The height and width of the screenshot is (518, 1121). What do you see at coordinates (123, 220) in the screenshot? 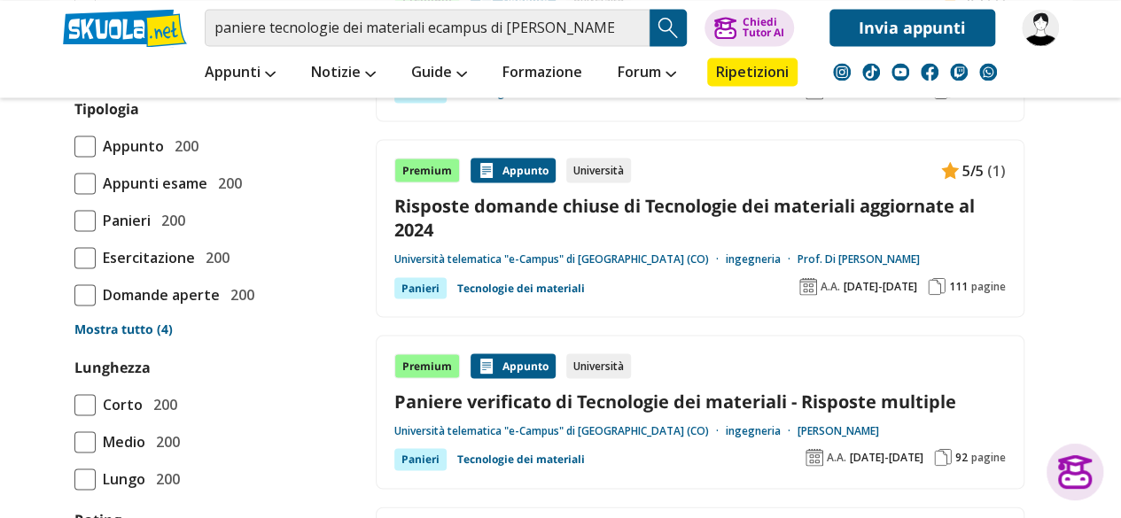
I see `span: Panieri` at bounding box center [123, 220].